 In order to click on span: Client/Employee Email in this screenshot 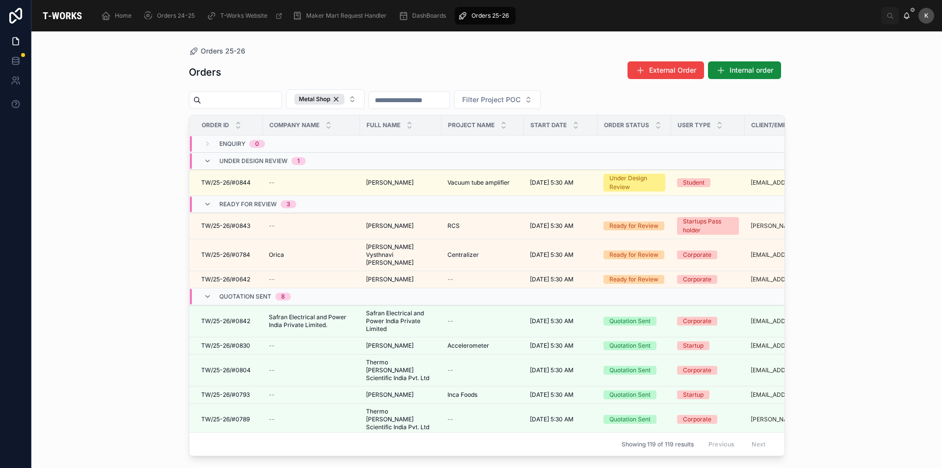, I will do `click(788, 125)`.